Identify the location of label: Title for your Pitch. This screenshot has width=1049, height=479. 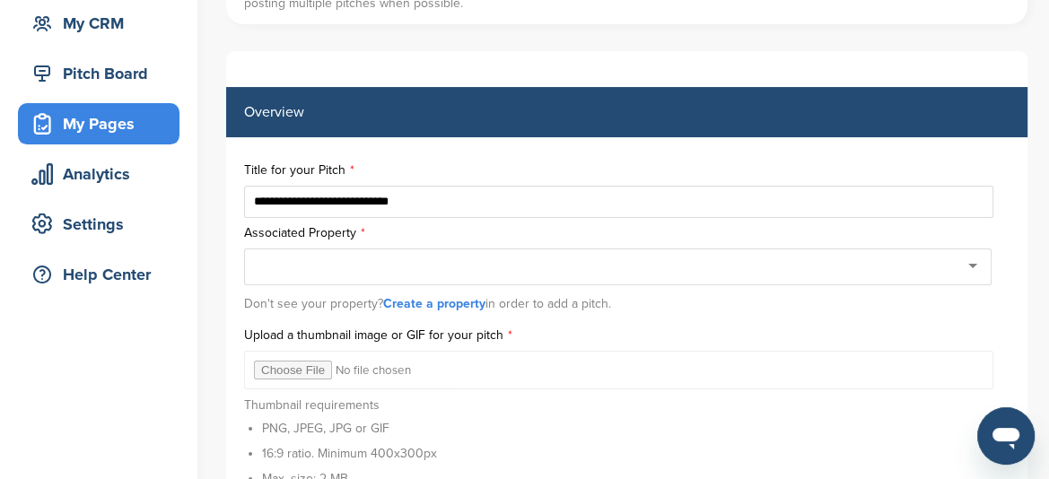
(627, 171).